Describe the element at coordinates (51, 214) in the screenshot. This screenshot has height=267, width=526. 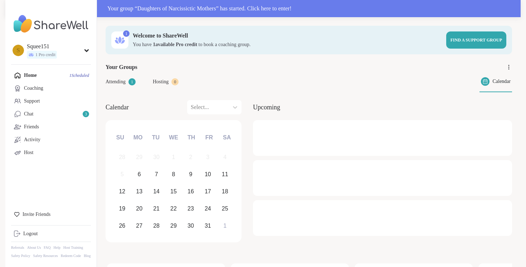
I see `div: Invite Friends` at that location.